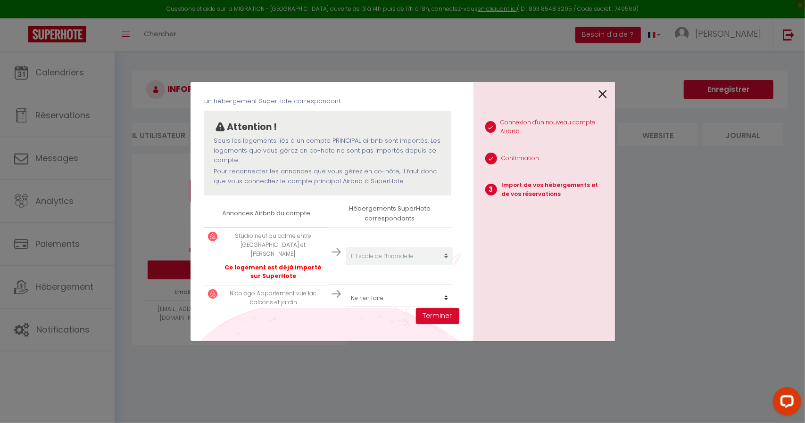 The image size is (805, 423). I want to click on th: Annonces Airbnb du compte, so click(266, 214).